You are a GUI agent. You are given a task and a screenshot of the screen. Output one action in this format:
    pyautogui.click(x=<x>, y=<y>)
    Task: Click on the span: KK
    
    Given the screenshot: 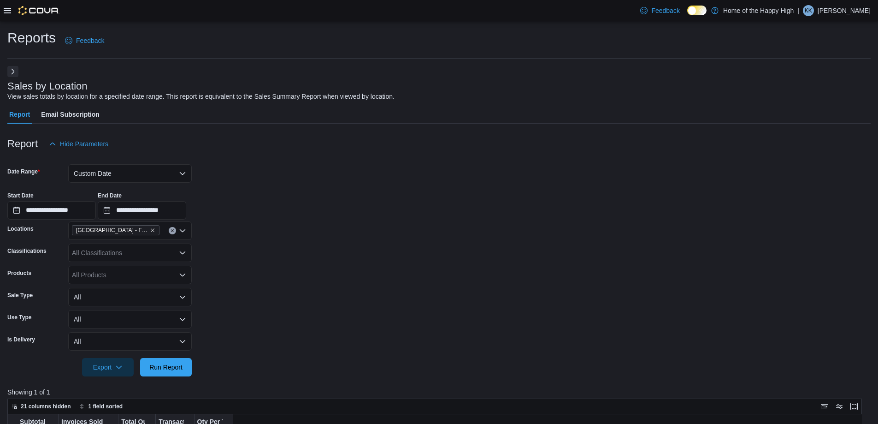 What is the action you would take?
    pyautogui.click(x=809, y=11)
    